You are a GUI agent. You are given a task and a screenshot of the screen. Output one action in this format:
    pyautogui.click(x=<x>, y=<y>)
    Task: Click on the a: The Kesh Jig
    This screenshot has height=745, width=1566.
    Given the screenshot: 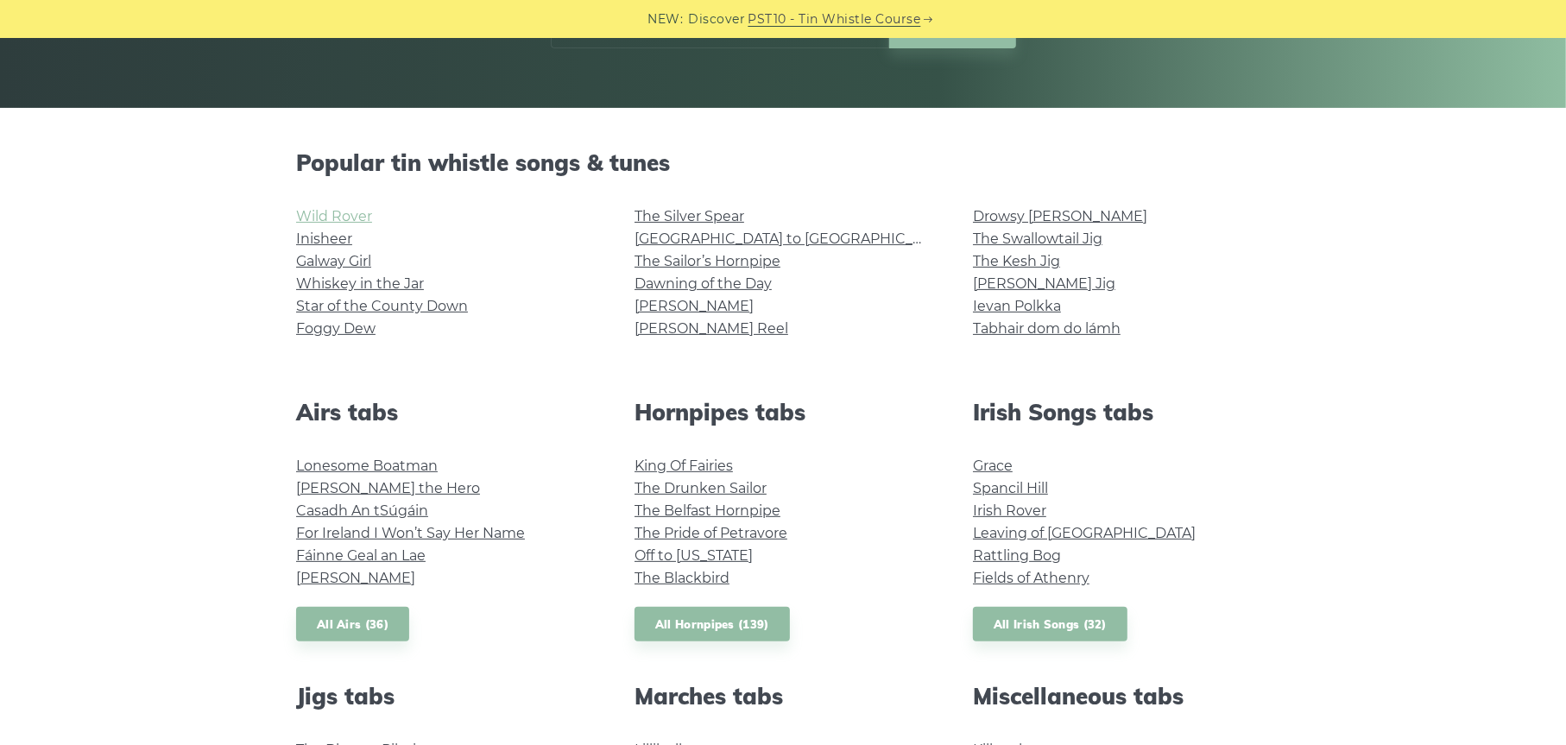 What is the action you would take?
    pyautogui.click(x=1016, y=261)
    